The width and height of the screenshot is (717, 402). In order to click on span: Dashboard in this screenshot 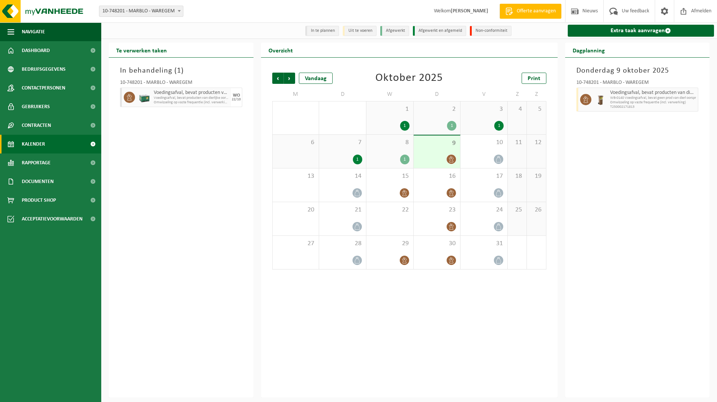, I will do `click(36, 51)`.